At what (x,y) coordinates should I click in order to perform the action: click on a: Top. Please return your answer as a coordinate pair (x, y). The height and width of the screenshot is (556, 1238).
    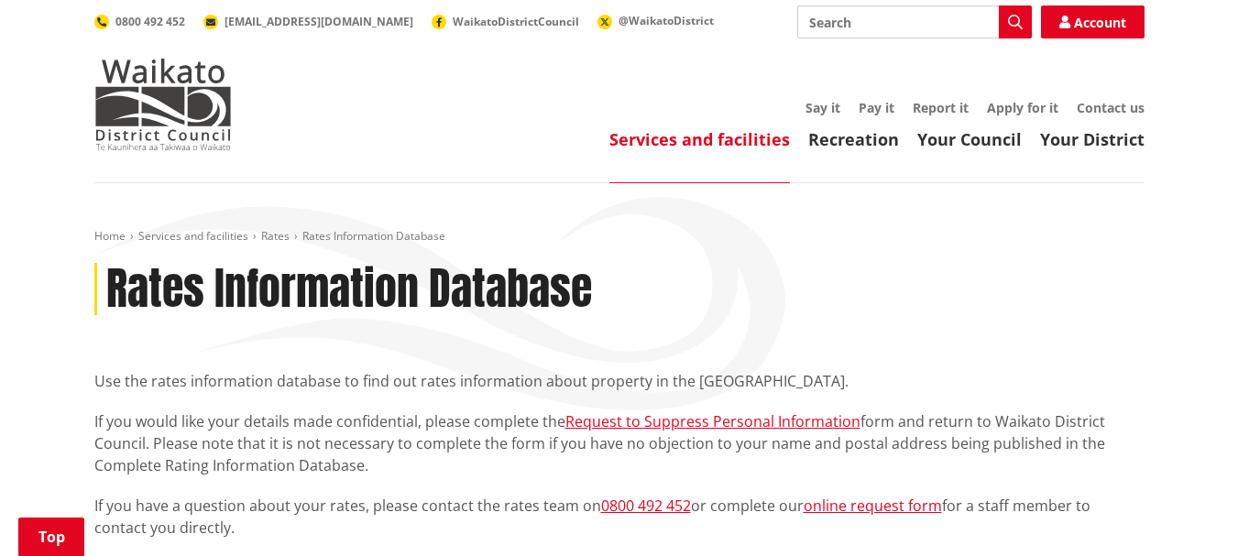
    Looking at the image, I should click on (51, 537).